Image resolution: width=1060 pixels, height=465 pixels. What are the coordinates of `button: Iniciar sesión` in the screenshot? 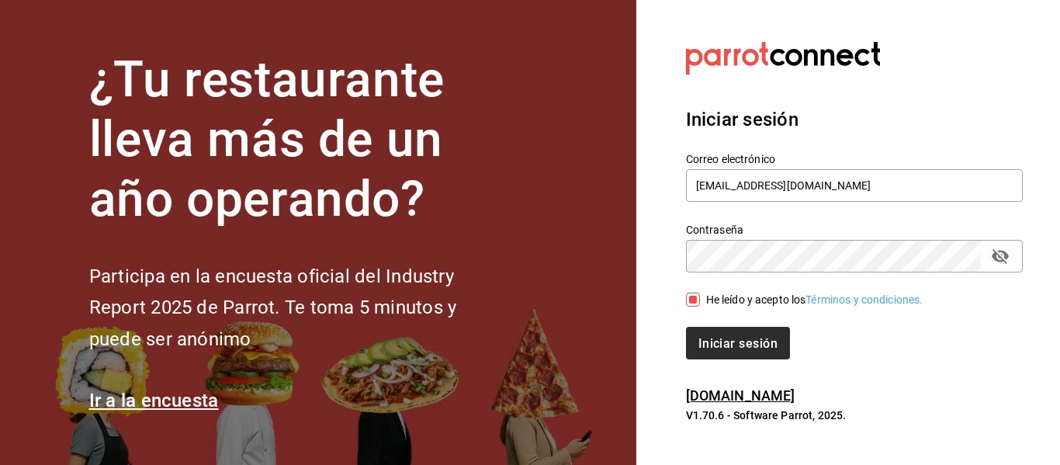 It's located at (738, 343).